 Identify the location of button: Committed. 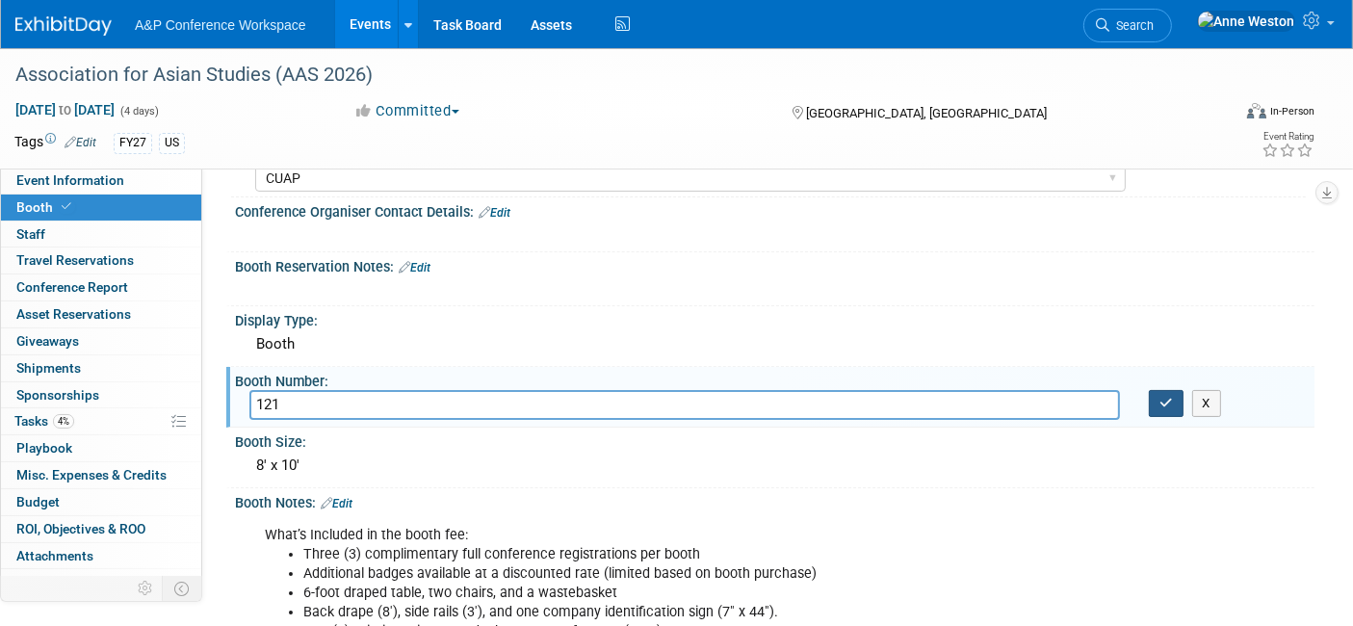
(406, 111).